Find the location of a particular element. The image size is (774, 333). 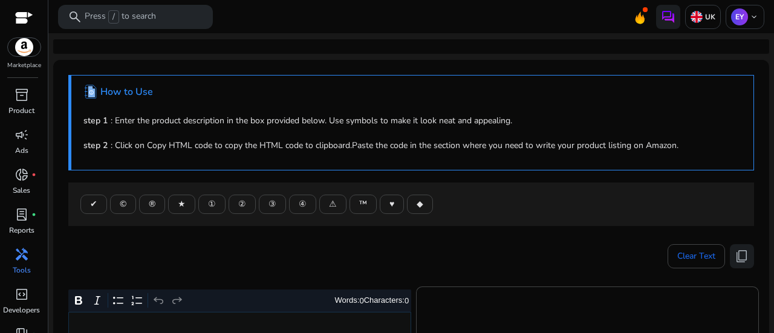

p: Press to search is located at coordinates (120, 17).